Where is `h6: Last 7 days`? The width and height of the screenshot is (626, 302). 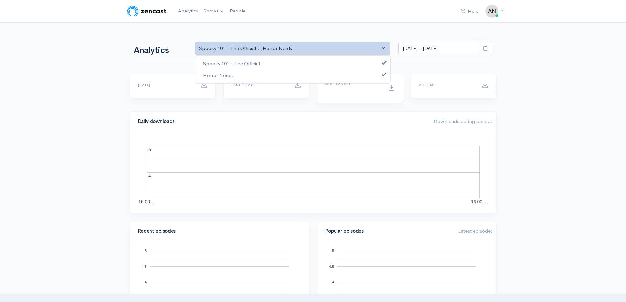
h6: Last 7 days is located at coordinates (259, 85).